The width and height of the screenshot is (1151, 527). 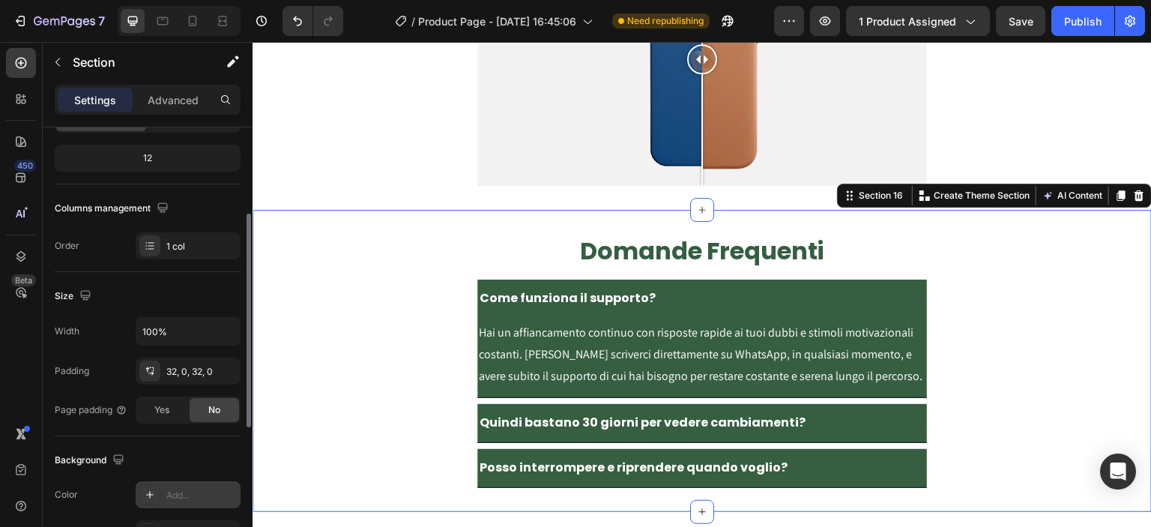 I want to click on strong: Come funziona il supporto?, so click(x=315, y=255).